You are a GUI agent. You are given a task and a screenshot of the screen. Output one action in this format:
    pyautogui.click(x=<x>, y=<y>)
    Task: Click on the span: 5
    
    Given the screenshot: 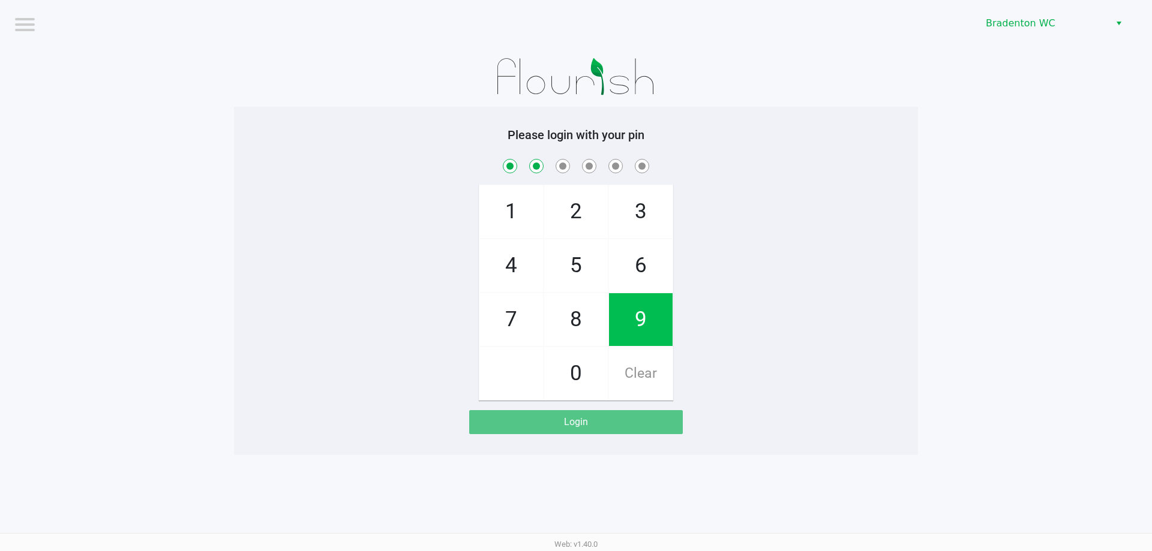 What is the action you would take?
    pyautogui.click(x=576, y=266)
    